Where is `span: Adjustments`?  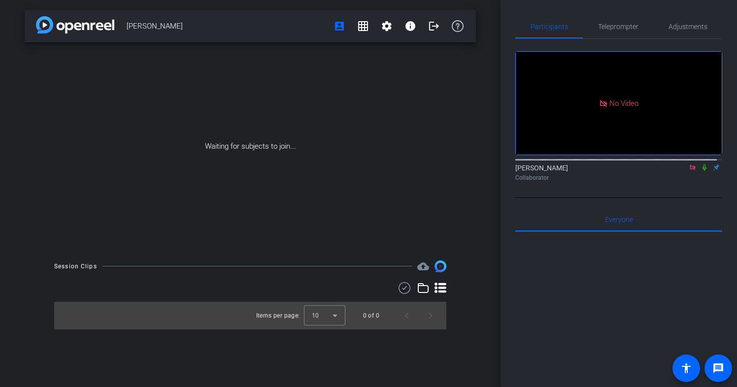
span: Adjustments is located at coordinates (687, 27).